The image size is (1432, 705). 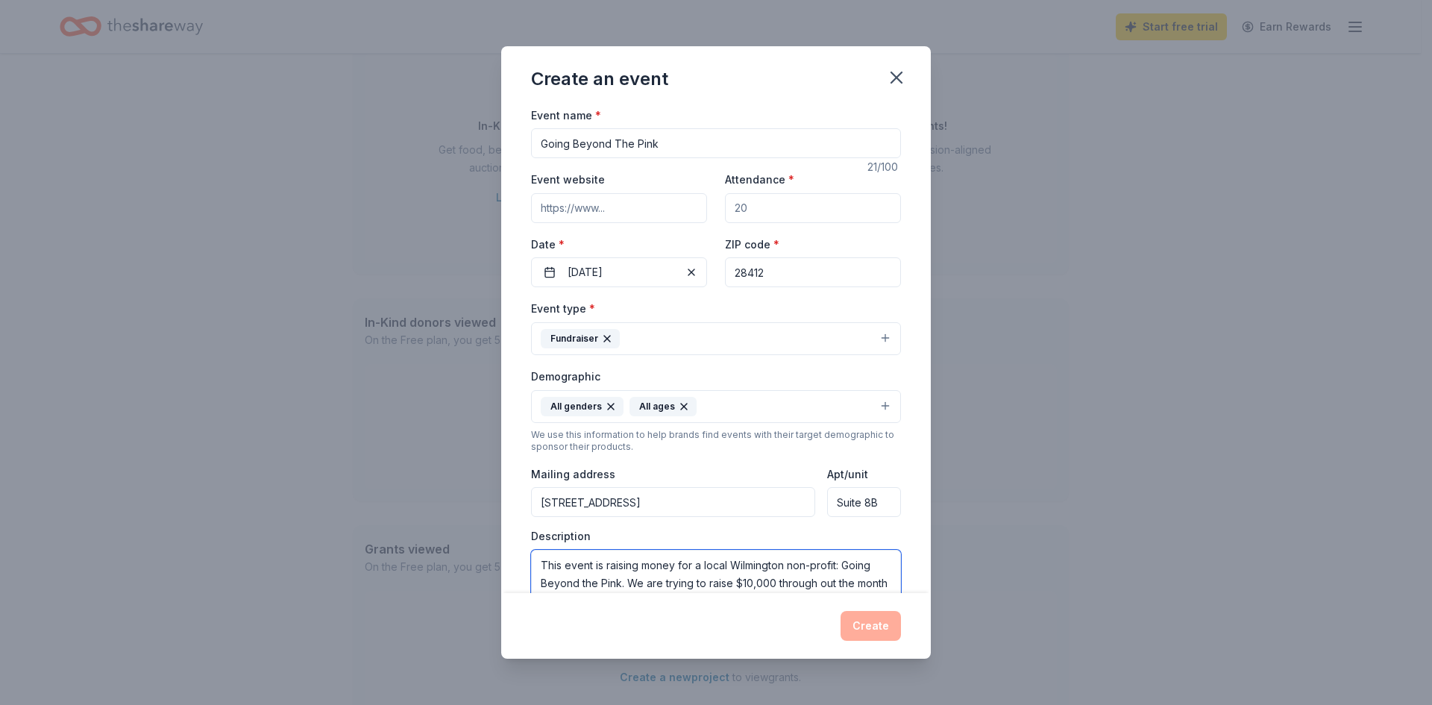 What do you see at coordinates (619, 245) in the screenshot?
I see `label: Date` at bounding box center [619, 245].